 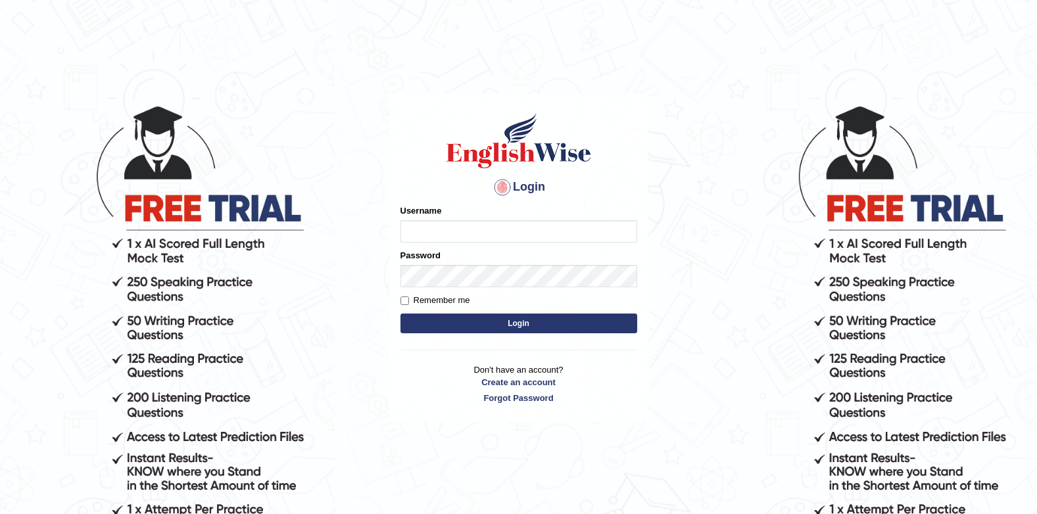 What do you see at coordinates (519, 141) in the screenshot?
I see `img: Logo of English Wise sign in for intelligent practice with AI` at bounding box center [519, 141].